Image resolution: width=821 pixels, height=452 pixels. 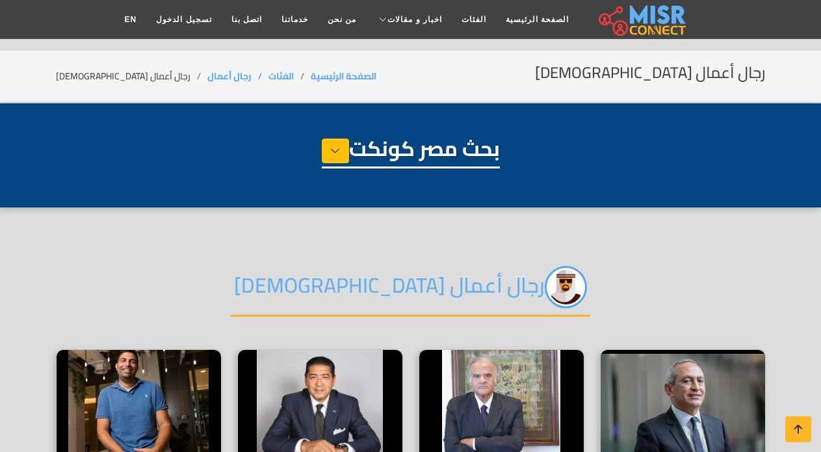 What do you see at coordinates (131, 19) in the screenshot?
I see `a: EN` at bounding box center [131, 19].